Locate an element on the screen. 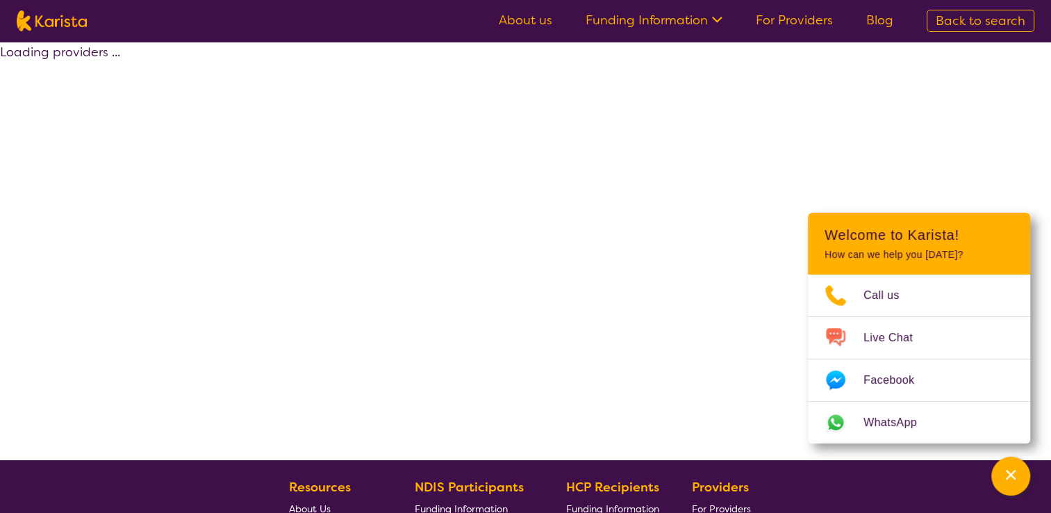  b: Providers is located at coordinates (720, 487).